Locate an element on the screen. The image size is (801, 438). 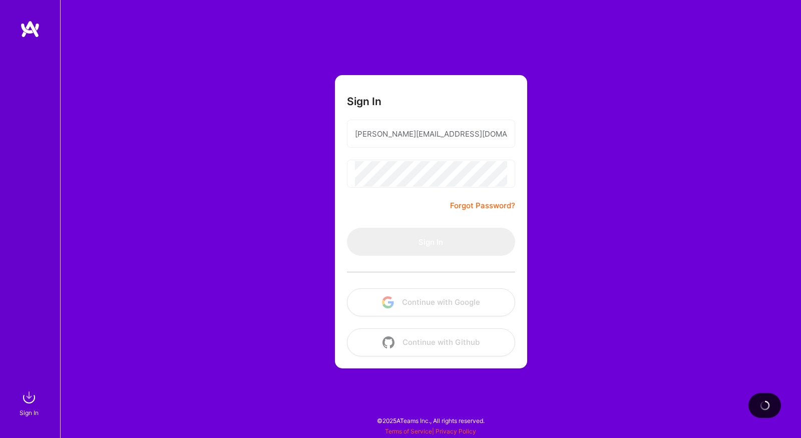
h3: Sign In is located at coordinates (364, 101).